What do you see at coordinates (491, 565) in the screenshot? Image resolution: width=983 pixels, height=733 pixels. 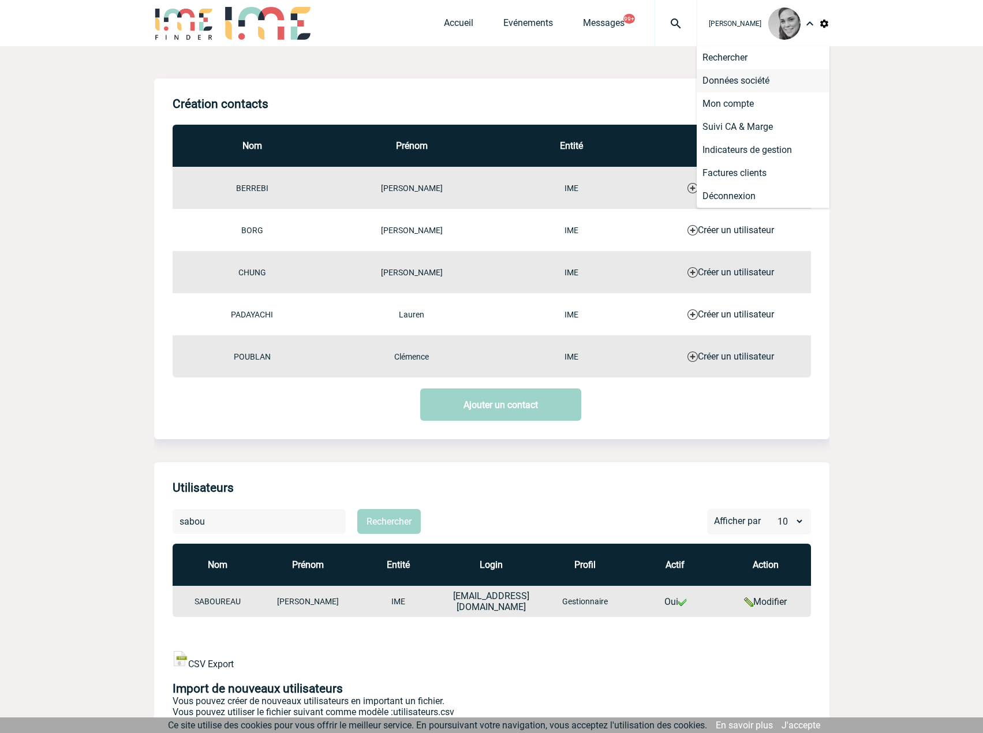 I see `th: Login` at bounding box center [491, 565].